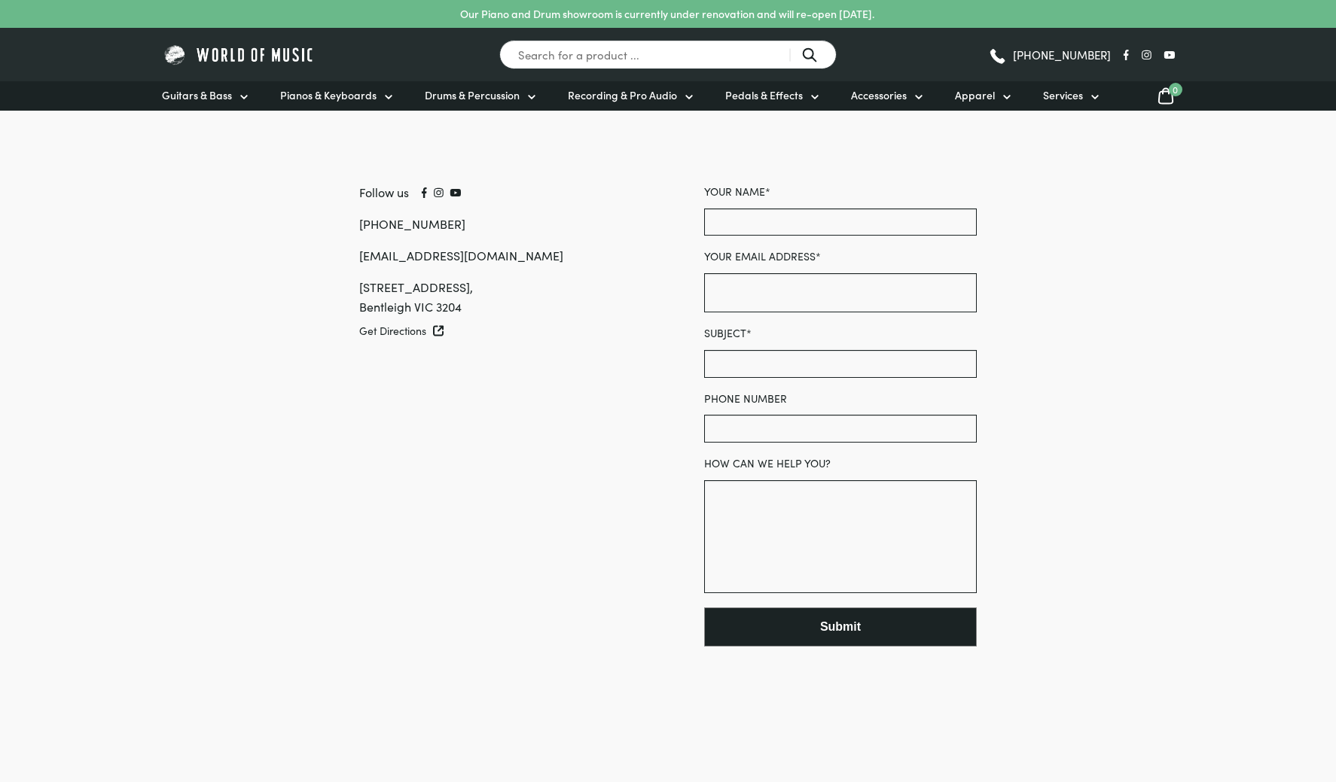  What do you see at coordinates (1062, 95) in the screenshot?
I see `span: Services` at bounding box center [1062, 95].